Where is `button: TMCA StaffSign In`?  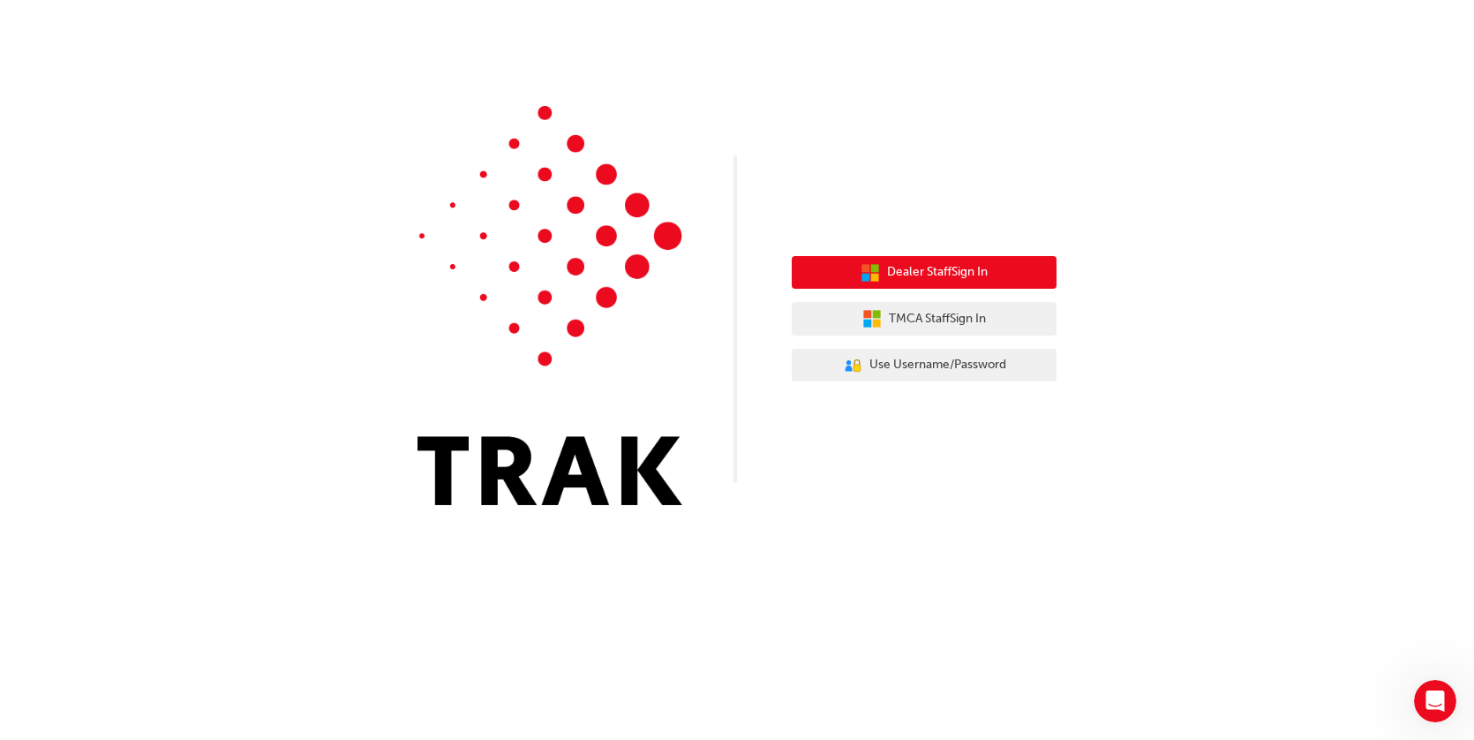
button: TMCA StaffSign In is located at coordinates (924, 319).